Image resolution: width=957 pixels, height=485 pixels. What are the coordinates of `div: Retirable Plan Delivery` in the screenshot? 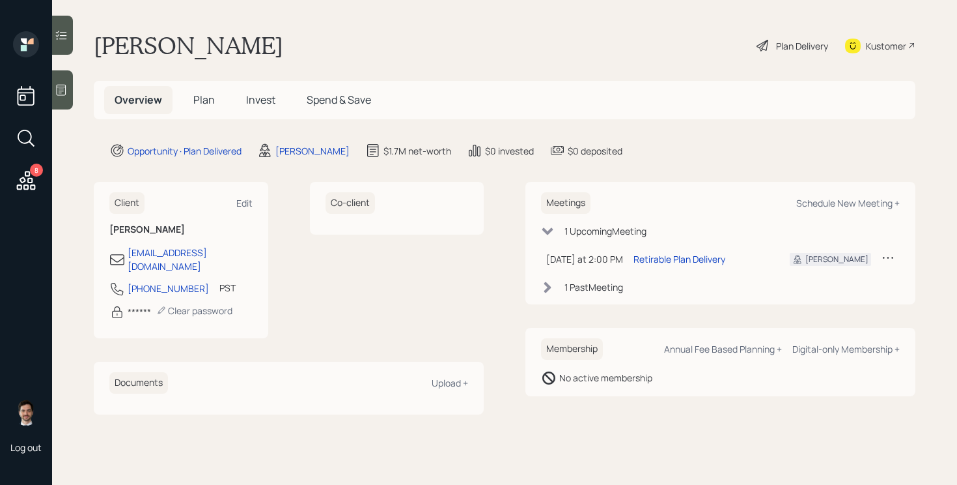 It's located at (679, 259).